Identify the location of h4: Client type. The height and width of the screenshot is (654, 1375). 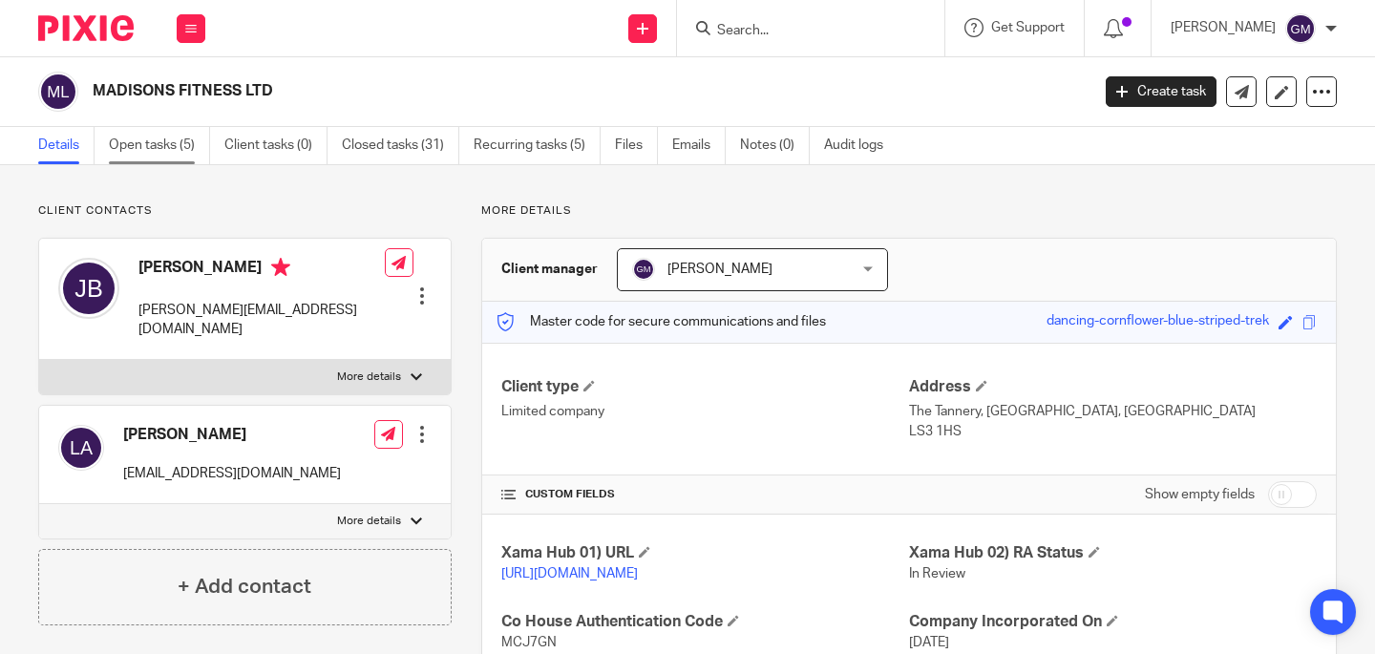
(704, 387).